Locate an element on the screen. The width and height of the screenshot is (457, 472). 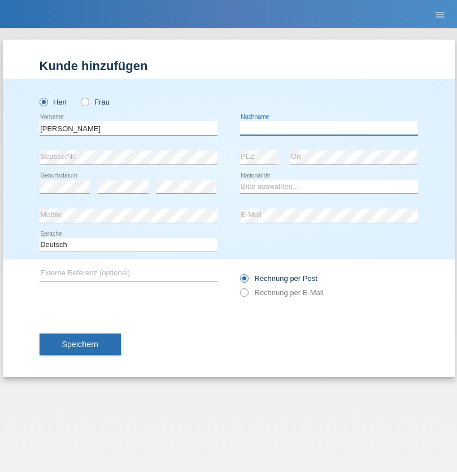
input: Frau is located at coordinates (84, 101).